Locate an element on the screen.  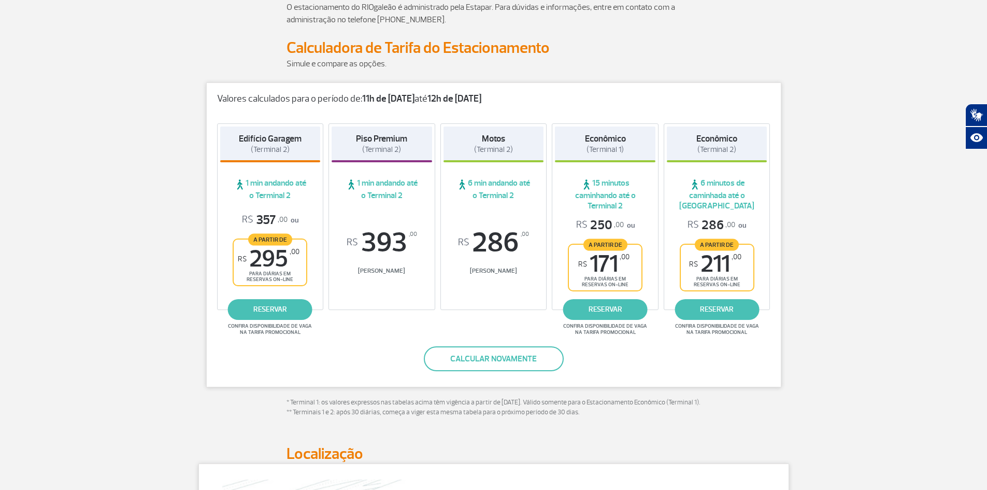
span: 357 is located at coordinates (265, 220).